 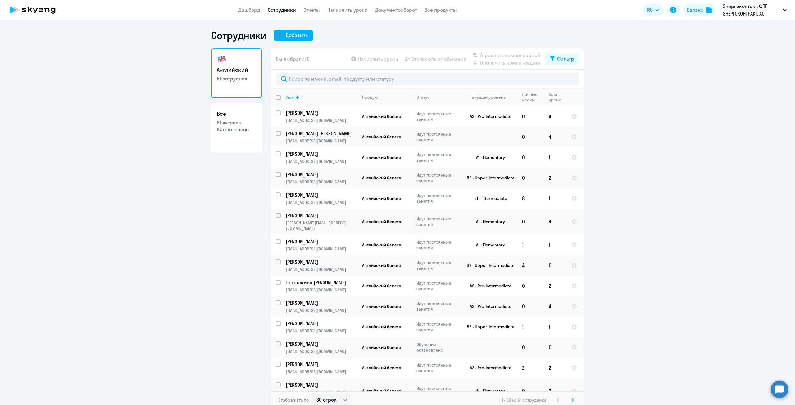 I want to click on p: Энергоконтакт, ФПГ ЭНЕРГОКОНТРАКТ, АО, so click(x=751, y=10).